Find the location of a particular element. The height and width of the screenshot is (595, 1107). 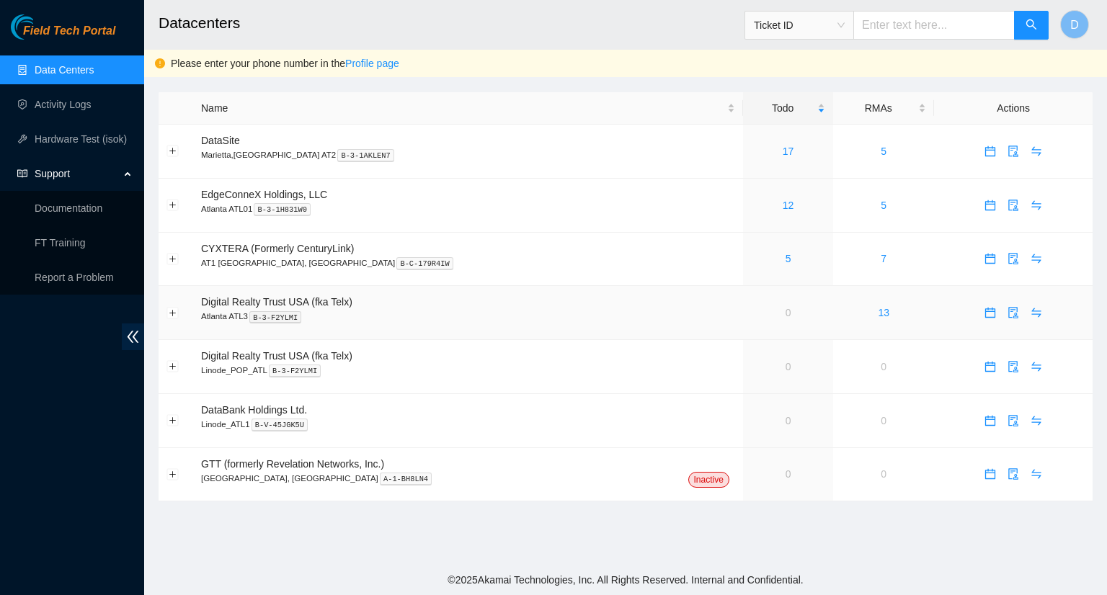

span: Support is located at coordinates (77, 174).